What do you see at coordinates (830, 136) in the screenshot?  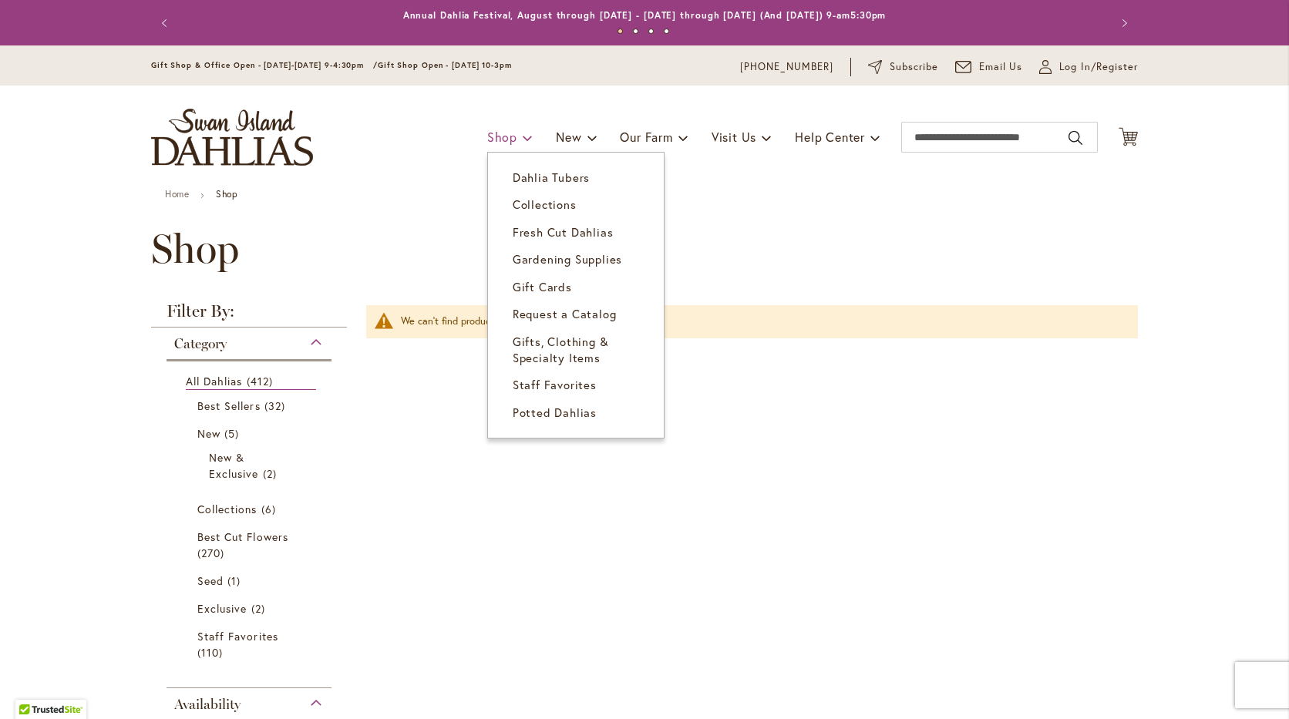 I see `span: Help Center` at bounding box center [830, 136].